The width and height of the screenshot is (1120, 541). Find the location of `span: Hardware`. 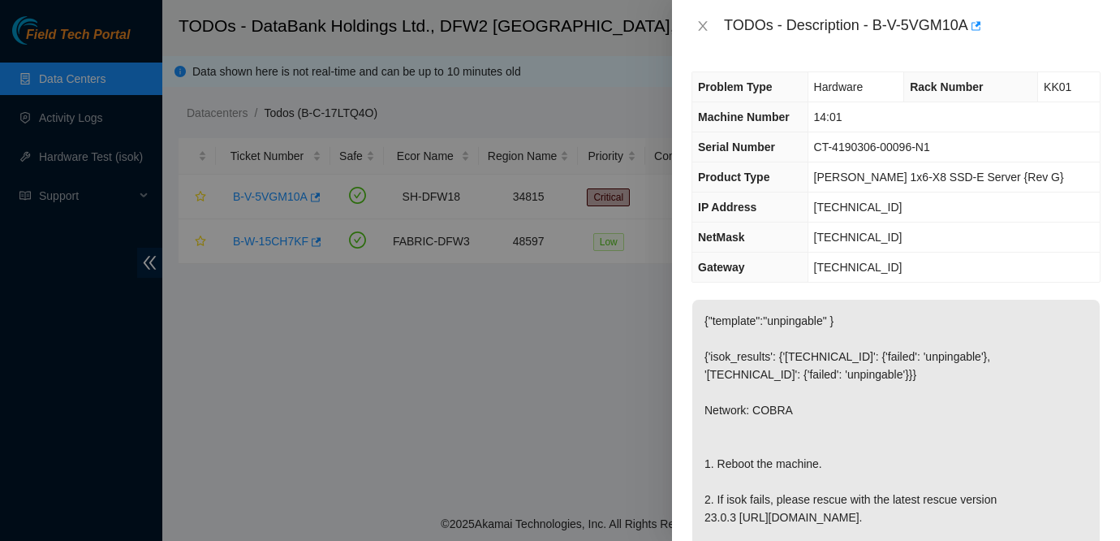

span: Hardware is located at coordinates (839, 87).